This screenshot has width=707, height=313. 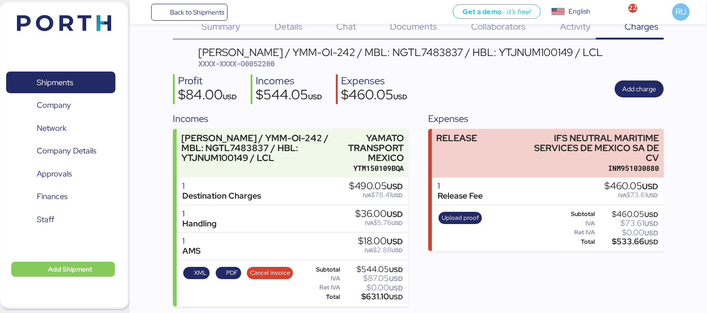 I want to click on div: Handling, so click(x=199, y=224).